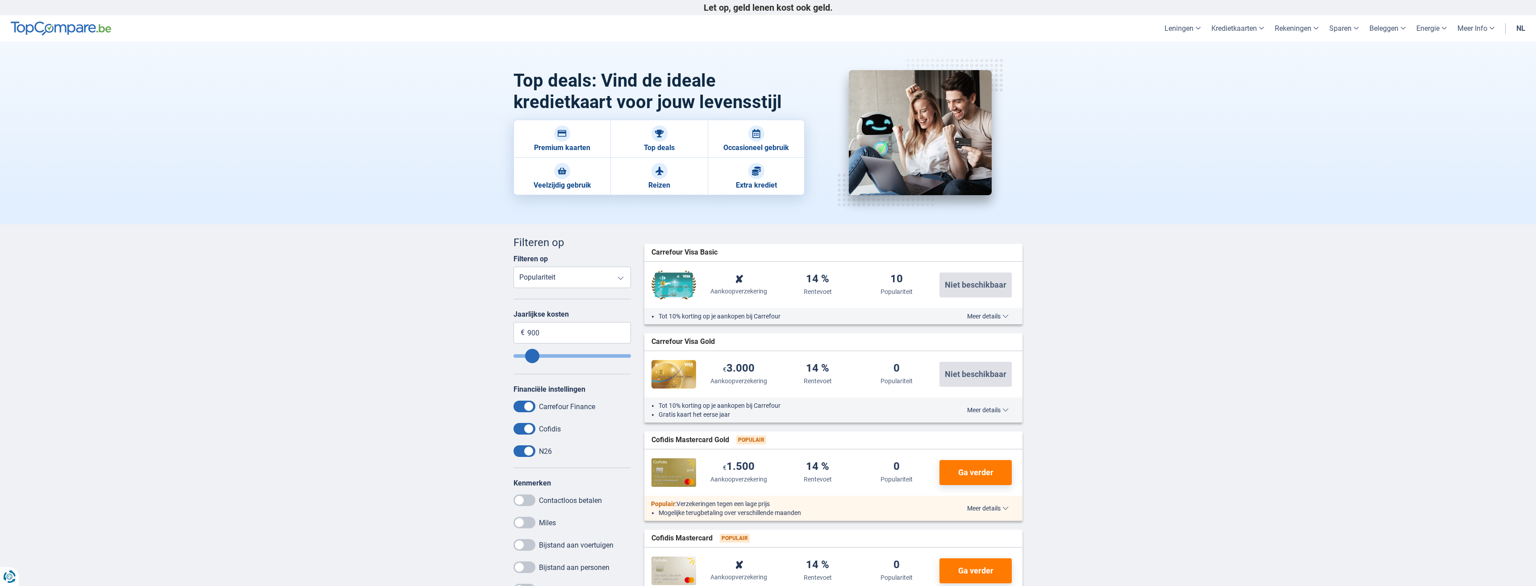 The width and height of the screenshot is (1536, 586). Describe the element at coordinates (562, 134) in the screenshot. I see `img: Premium kaarten` at that location.